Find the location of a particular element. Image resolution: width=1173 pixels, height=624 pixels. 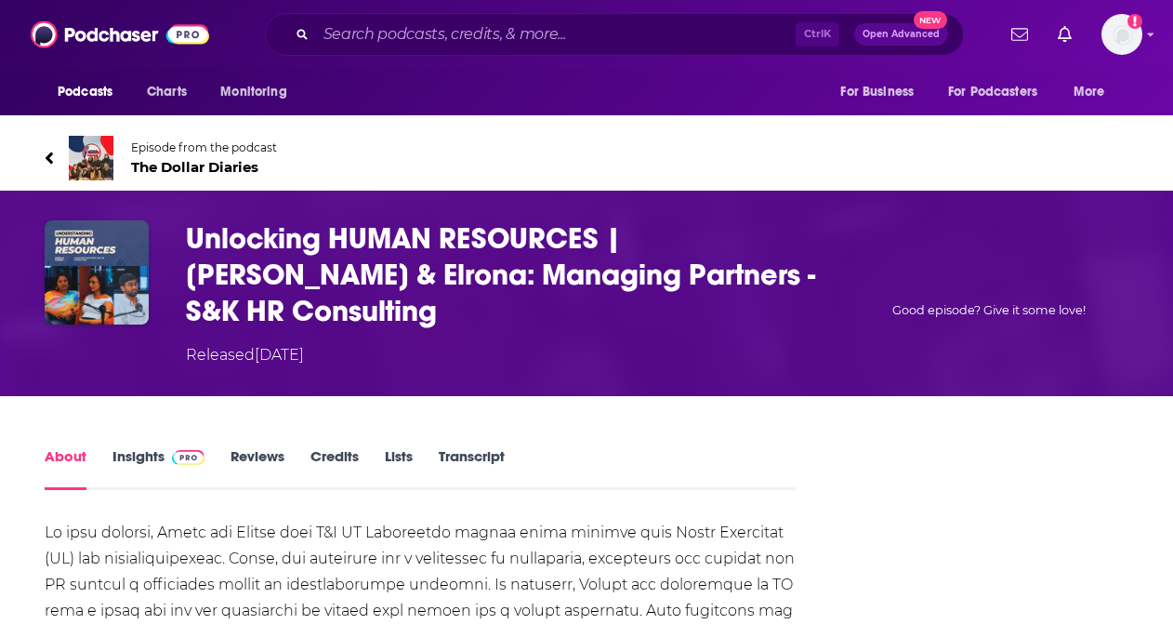

a: Unlocking HUMAN RESOURCES | Desma & Elrona: Managing Partners - S&K HR Consulting ​ is located at coordinates (97, 272).